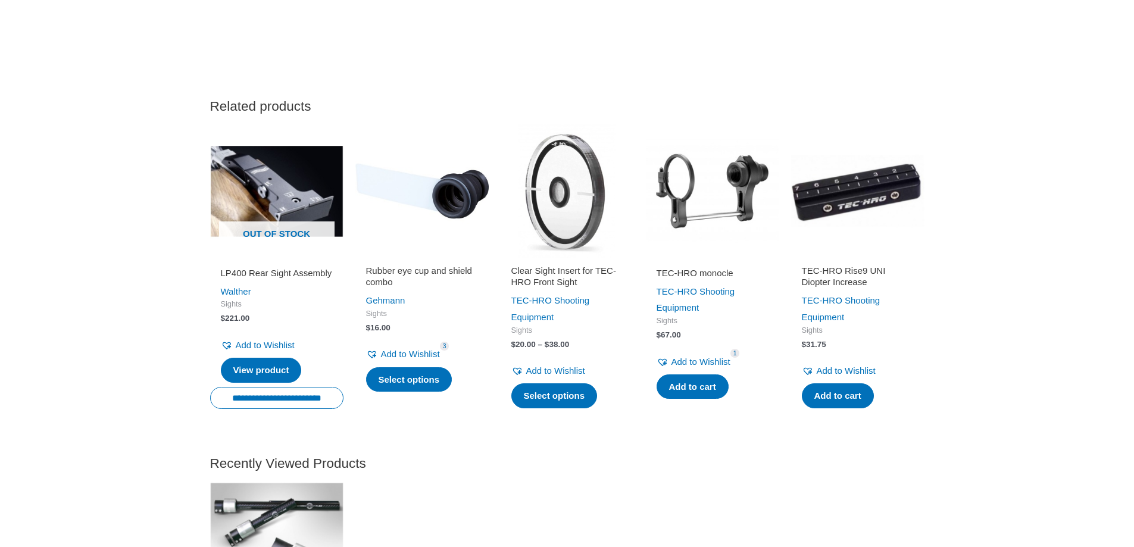 Image resolution: width=1134 pixels, height=547 pixels. I want to click on h2: TEC-HRO Rise9 UNI Diopter Increase, so click(858, 276).